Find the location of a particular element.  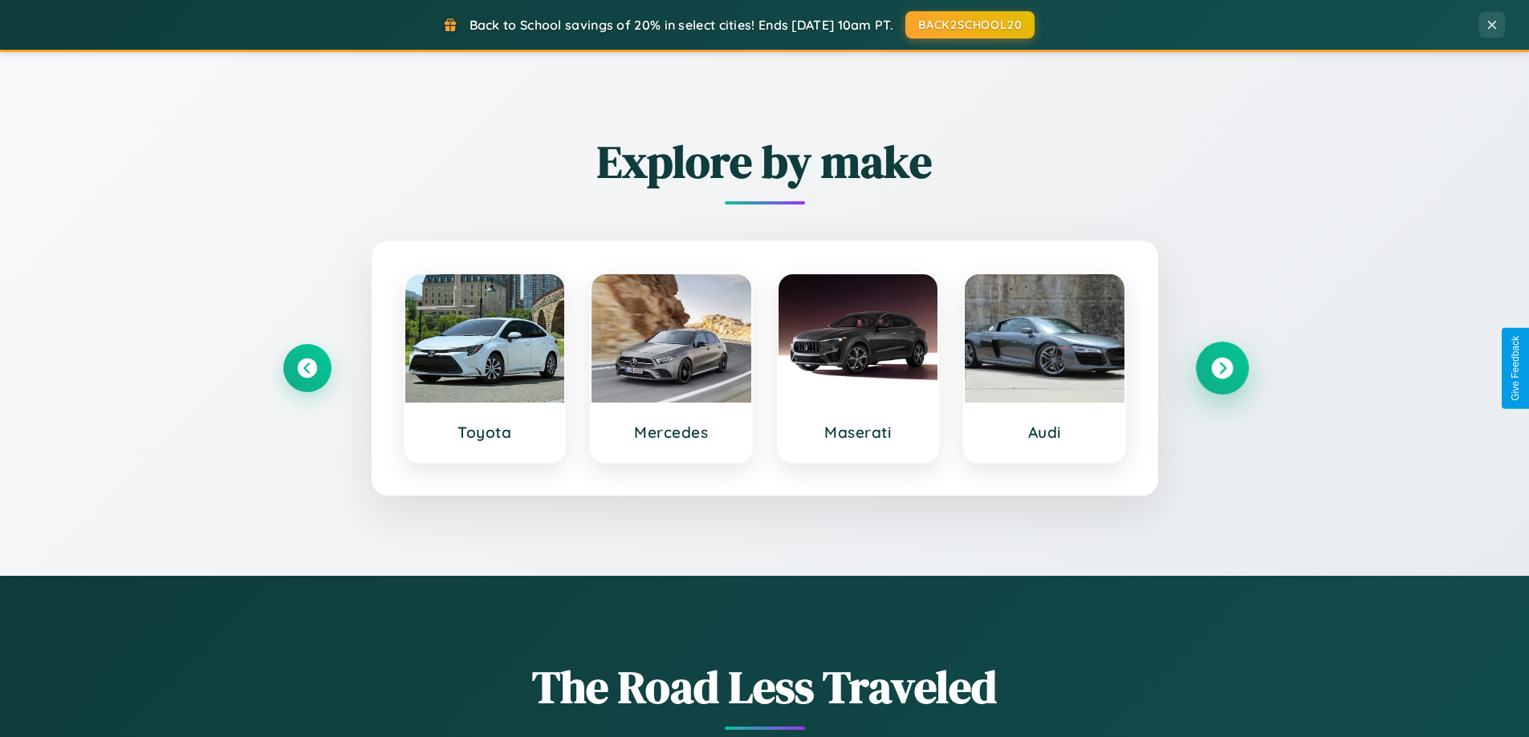

h2: Explore by make is located at coordinates (765, 161).